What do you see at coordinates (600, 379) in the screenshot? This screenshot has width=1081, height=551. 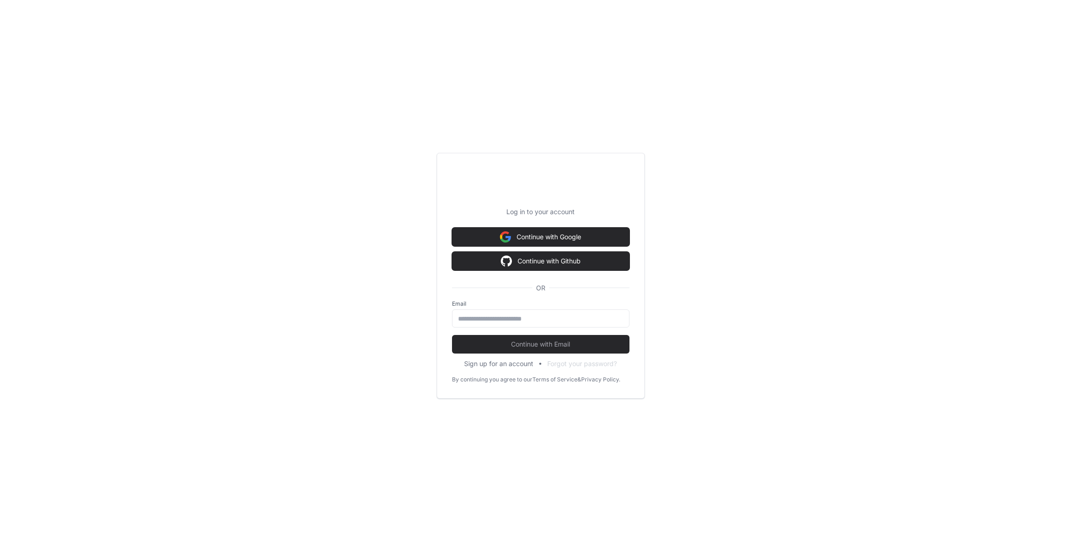 I see `a: Privacy Policy.` at bounding box center [600, 379].